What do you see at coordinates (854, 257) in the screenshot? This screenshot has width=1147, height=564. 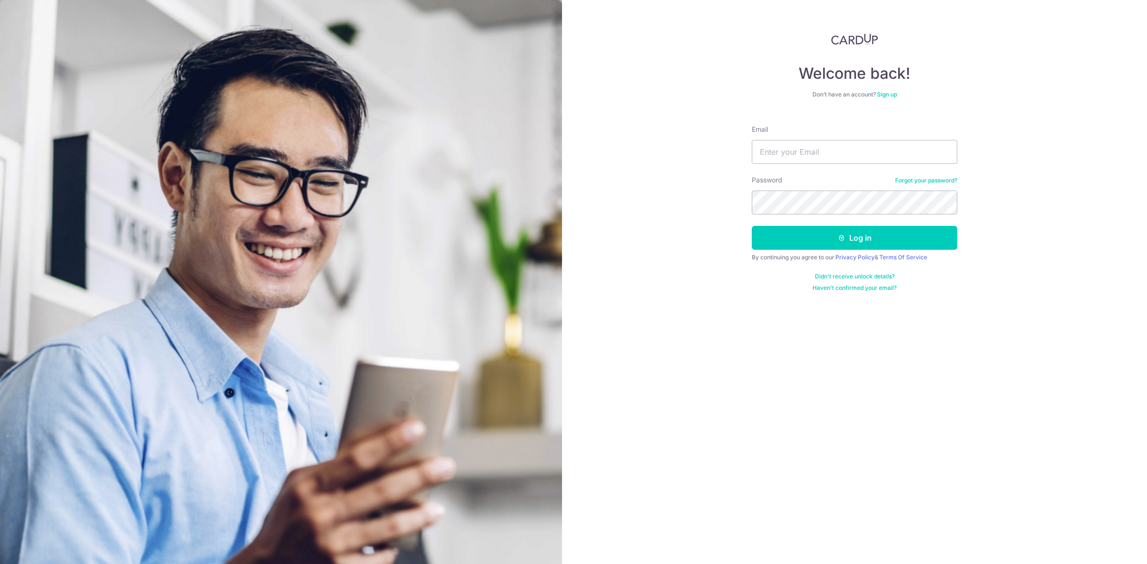 I see `div: By continuing you agree to our &` at bounding box center [854, 257].